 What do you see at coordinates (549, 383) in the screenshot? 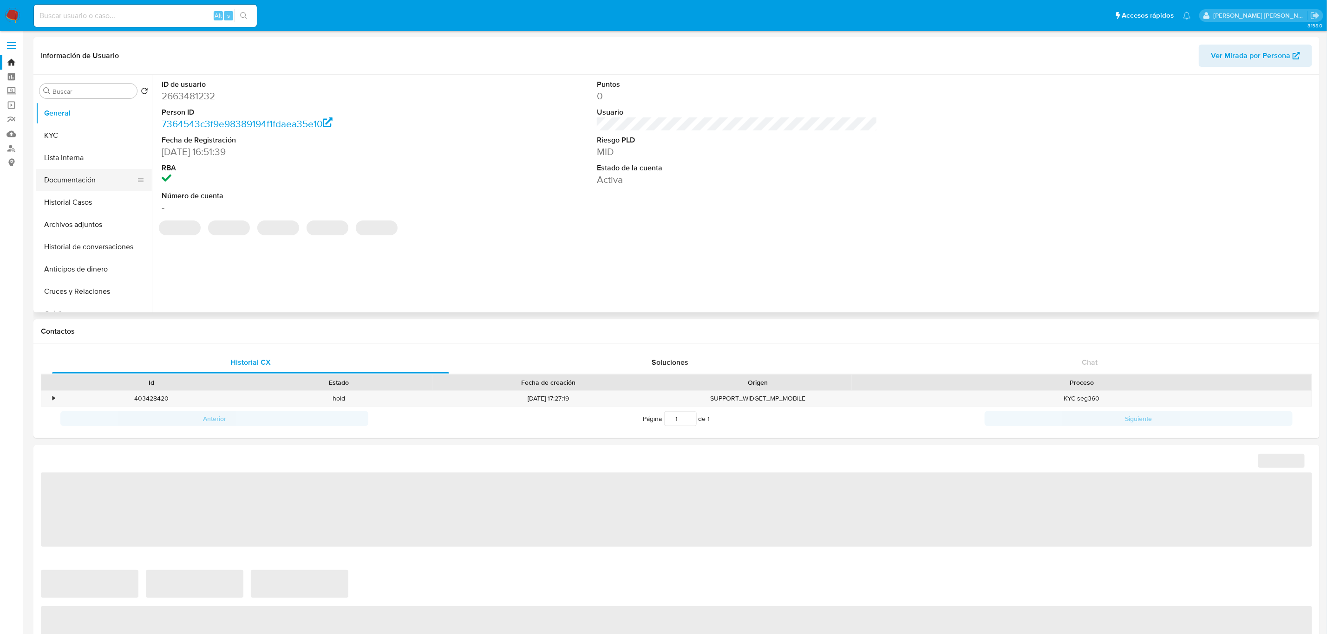
I see `div: Fecha de creación` at bounding box center [549, 383].